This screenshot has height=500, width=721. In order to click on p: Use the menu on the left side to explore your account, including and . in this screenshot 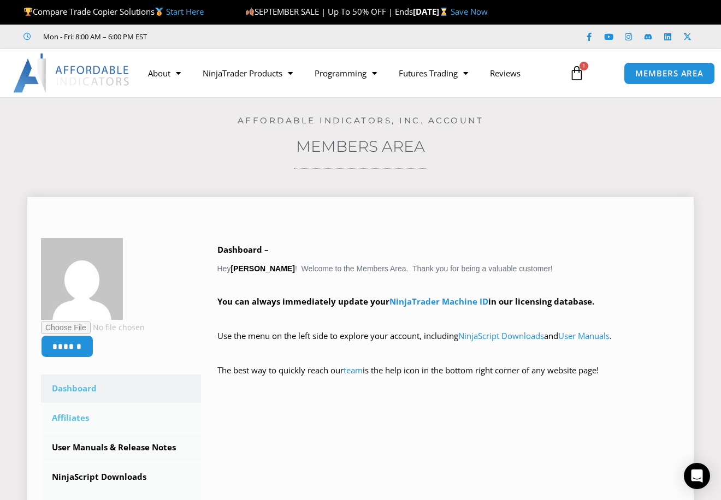, I will do `click(449, 344)`.